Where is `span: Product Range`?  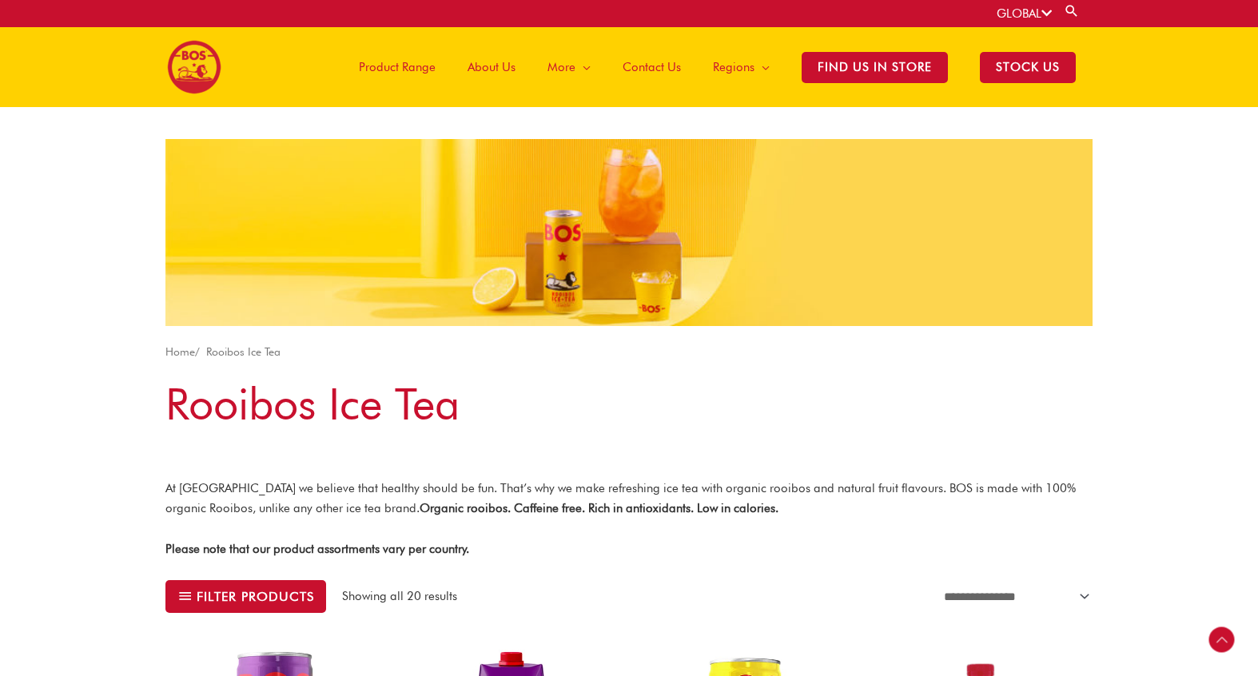
span: Product Range is located at coordinates (397, 67).